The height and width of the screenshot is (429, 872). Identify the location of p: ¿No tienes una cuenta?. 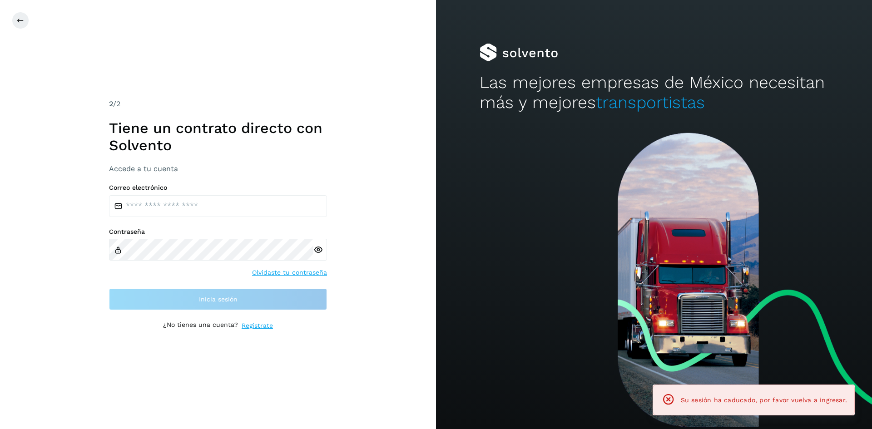
(200, 326).